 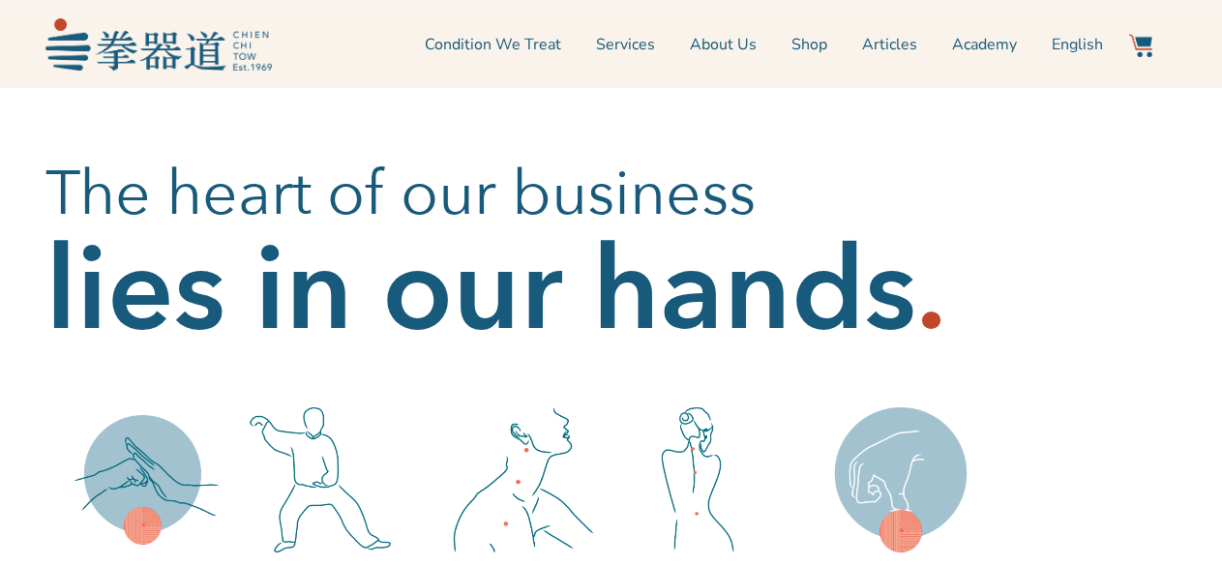 What do you see at coordinates (984, 45) in the screenshot?
I see `a: Academy` at bounding box center [984, 45].